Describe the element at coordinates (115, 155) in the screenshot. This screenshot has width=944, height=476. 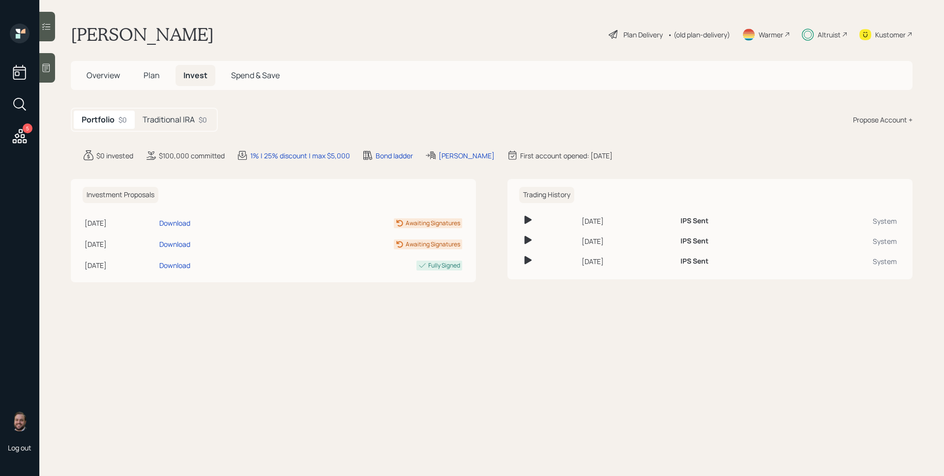
I see `div: $0 invested` at that location.